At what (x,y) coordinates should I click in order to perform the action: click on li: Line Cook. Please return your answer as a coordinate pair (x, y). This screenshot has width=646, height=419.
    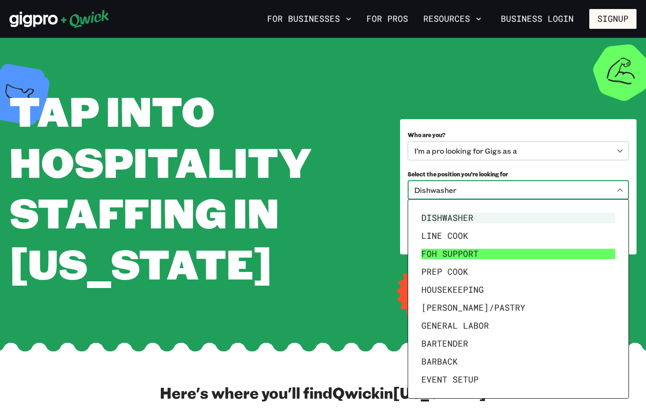
    Looking at the image, I should click on (518, 236).